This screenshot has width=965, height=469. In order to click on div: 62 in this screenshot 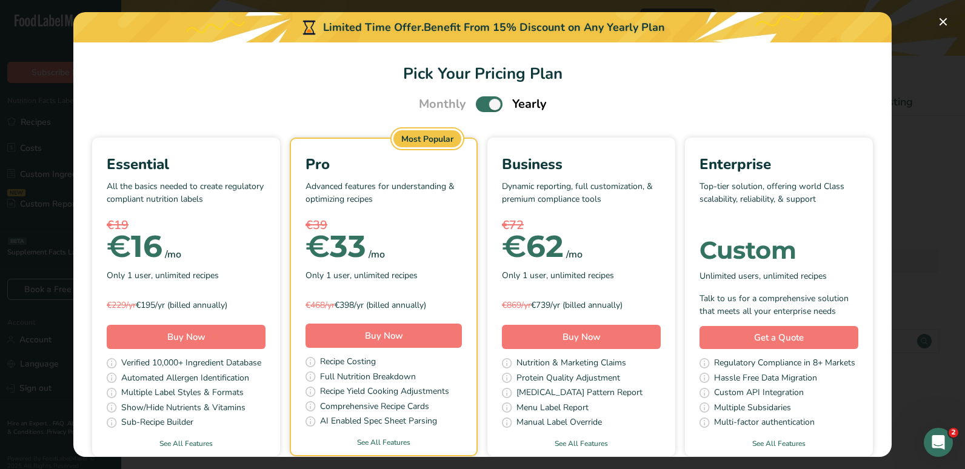, I will do `click(533, 247)`.